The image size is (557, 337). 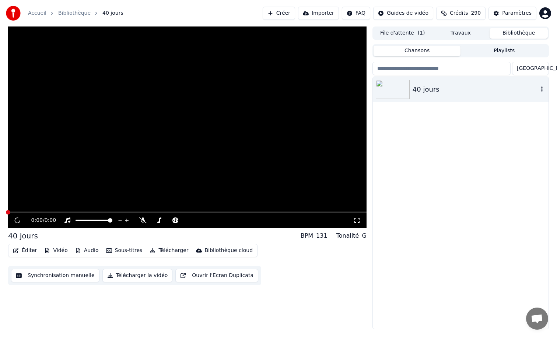 I want to click on div: Bibliothèque cloud, so click(x=229, y=251).